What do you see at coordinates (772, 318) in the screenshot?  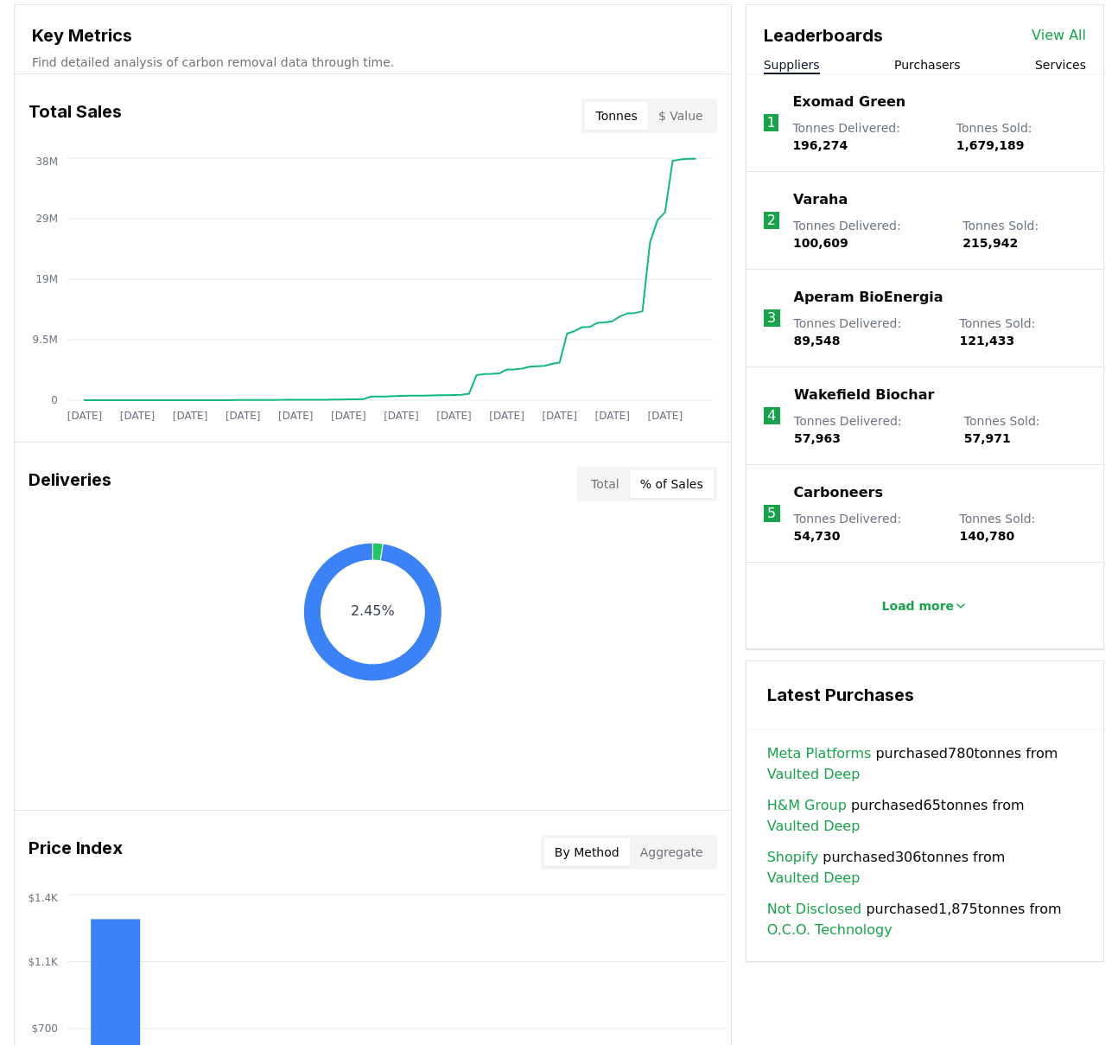 I see `p: 3` at bounding box center [772, 318].